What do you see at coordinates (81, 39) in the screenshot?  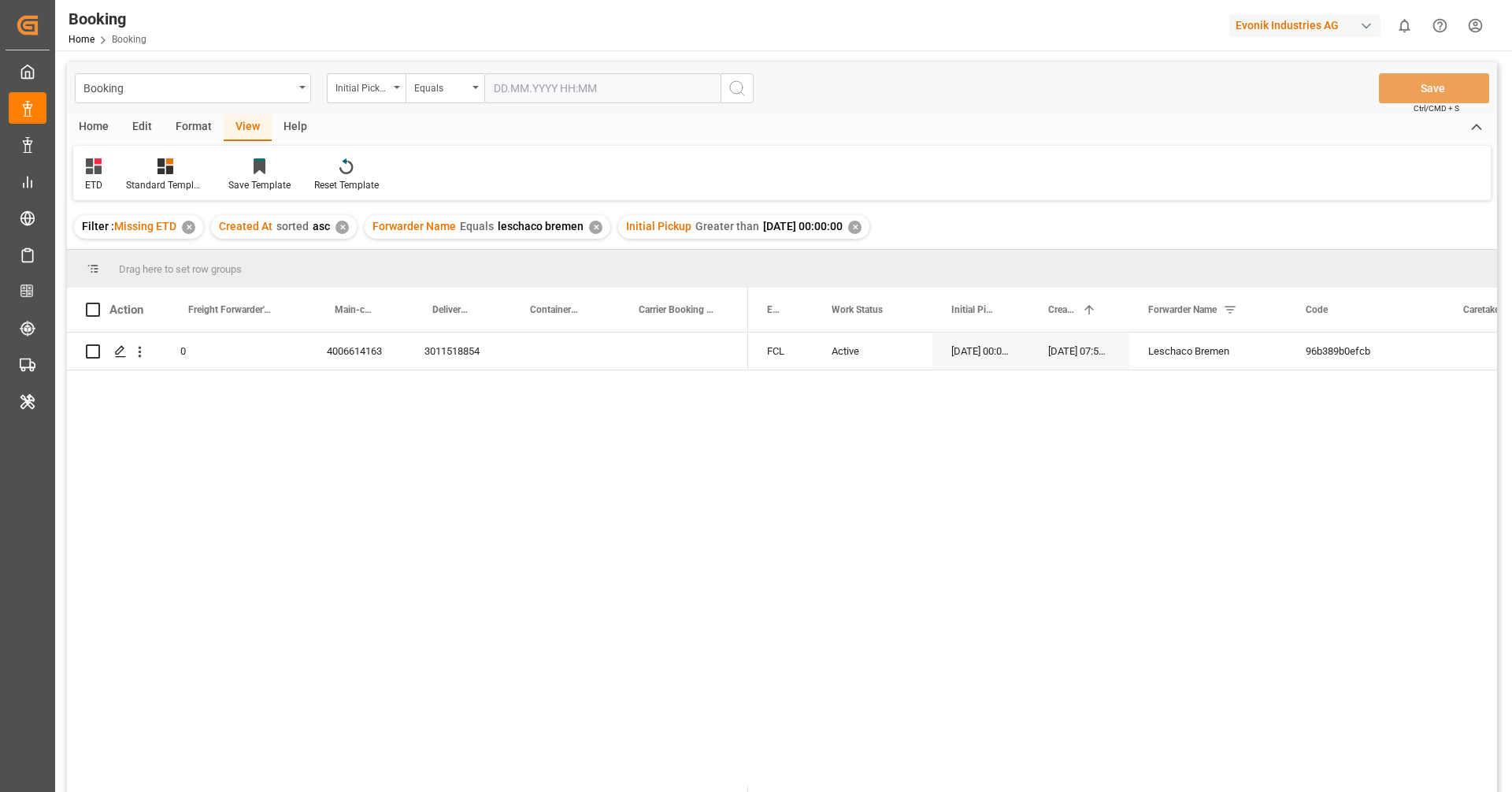 I see `a: Home` at bounding box center [81, 39].